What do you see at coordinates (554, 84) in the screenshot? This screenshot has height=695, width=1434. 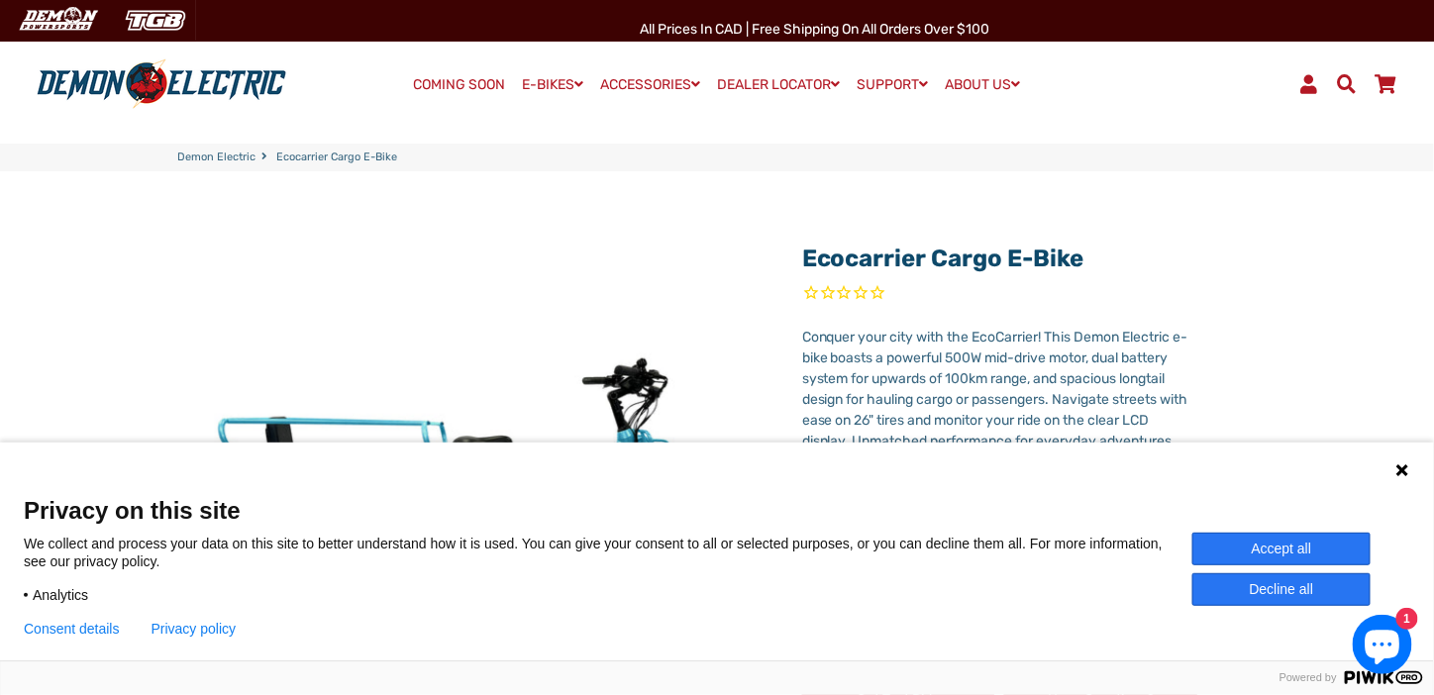 I see `a: E-BIKES` at bounding box center [554, 84].